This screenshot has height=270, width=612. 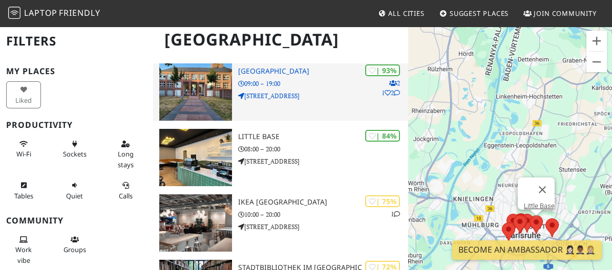 What do you see at coordinates (24, 154) in the screenshot?
I see `span: Stable Wi-Fi` at bounding box center [24, 154].